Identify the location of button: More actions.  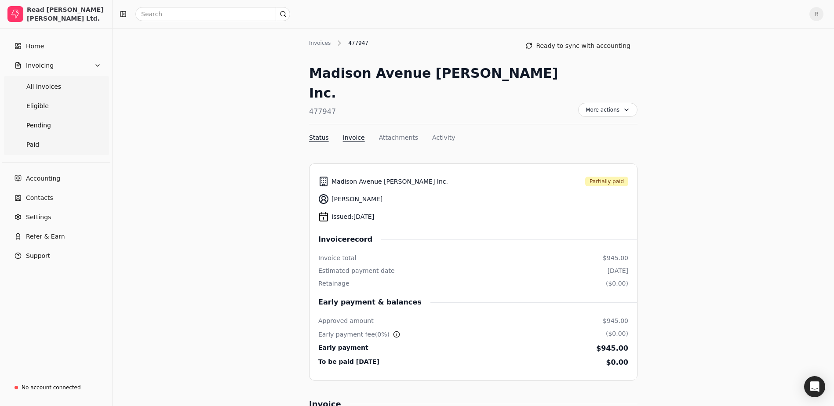
(608, 110).